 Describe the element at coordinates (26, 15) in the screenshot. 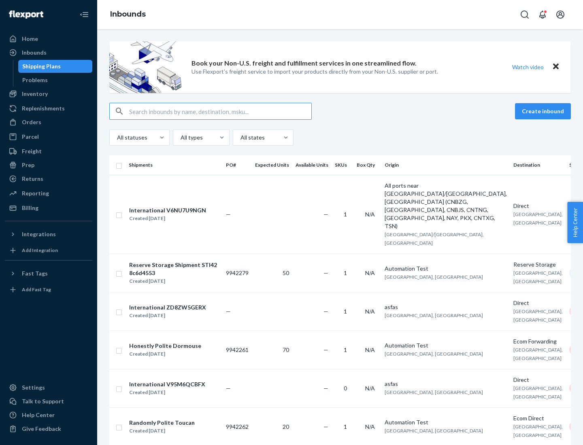

I see `img: Flexport logo` at that location.